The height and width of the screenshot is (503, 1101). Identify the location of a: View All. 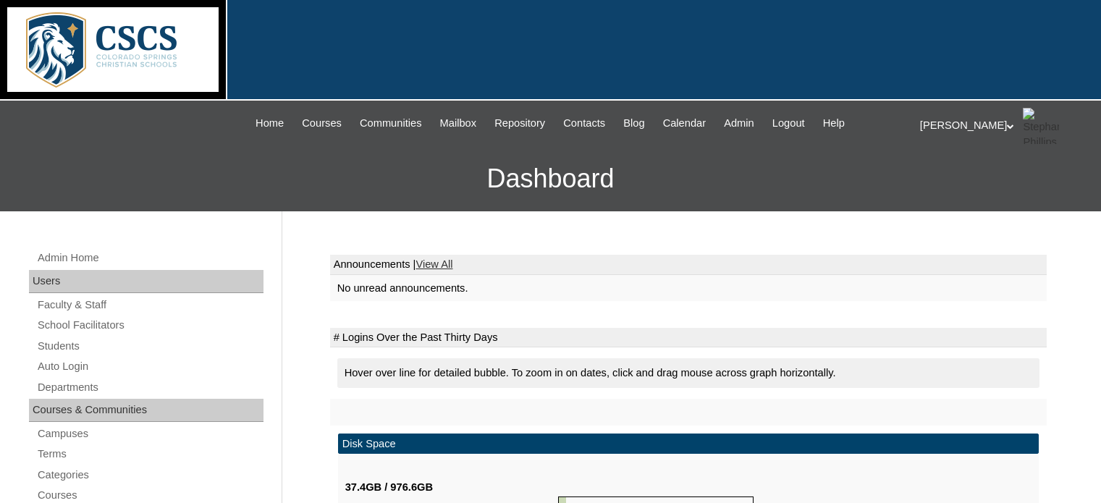
(434, 264).